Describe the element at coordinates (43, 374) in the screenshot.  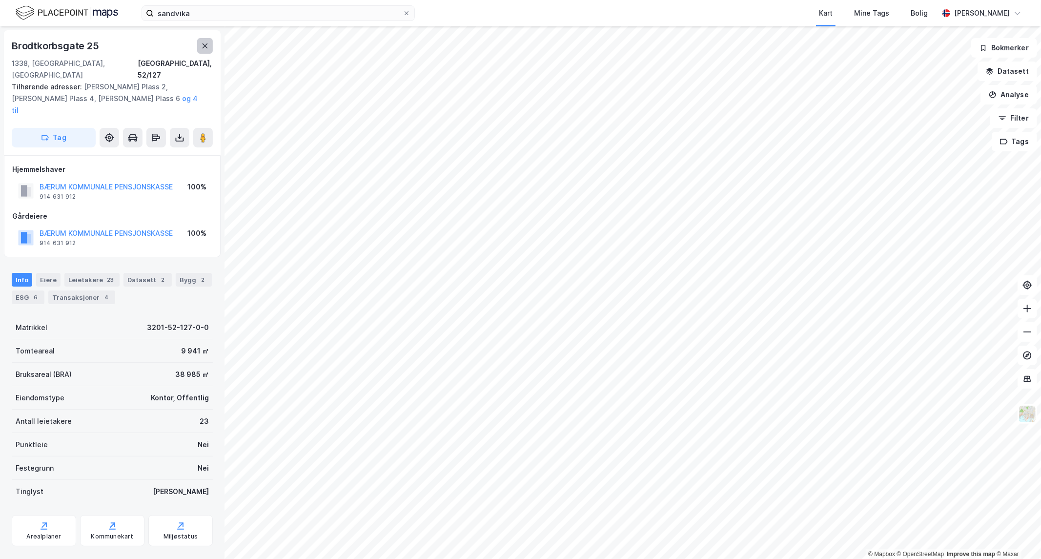
I see `div: Bruksareal (BRA)` at that location.